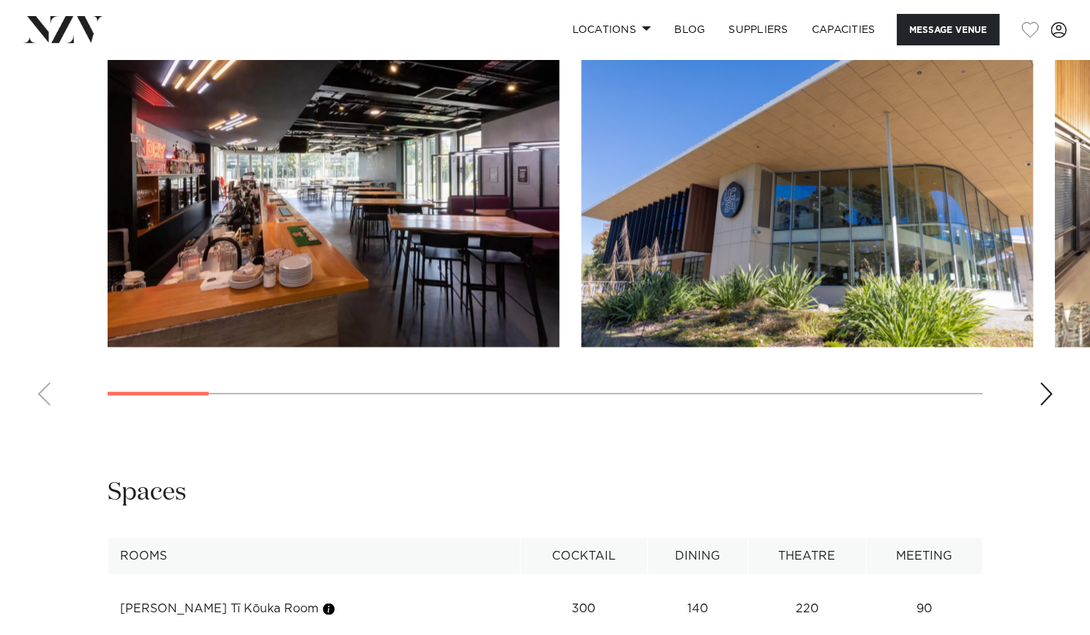 This screenshot has width=1090, height=635. I want to click on td: 140, so click(697, 608).